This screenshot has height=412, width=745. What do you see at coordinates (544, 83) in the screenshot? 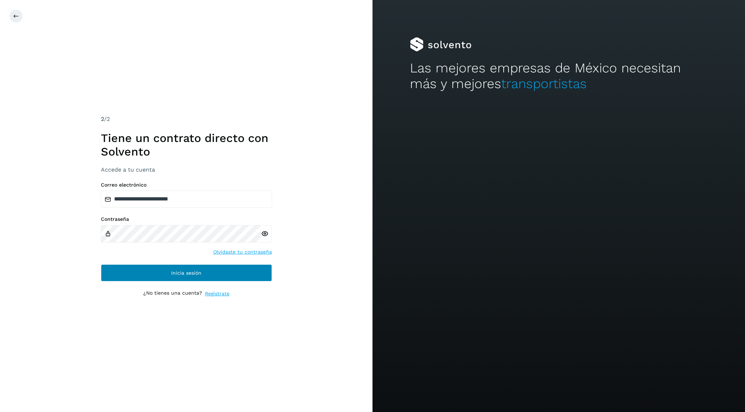
I see `span: transportistas` at bounding box center [544, 83].